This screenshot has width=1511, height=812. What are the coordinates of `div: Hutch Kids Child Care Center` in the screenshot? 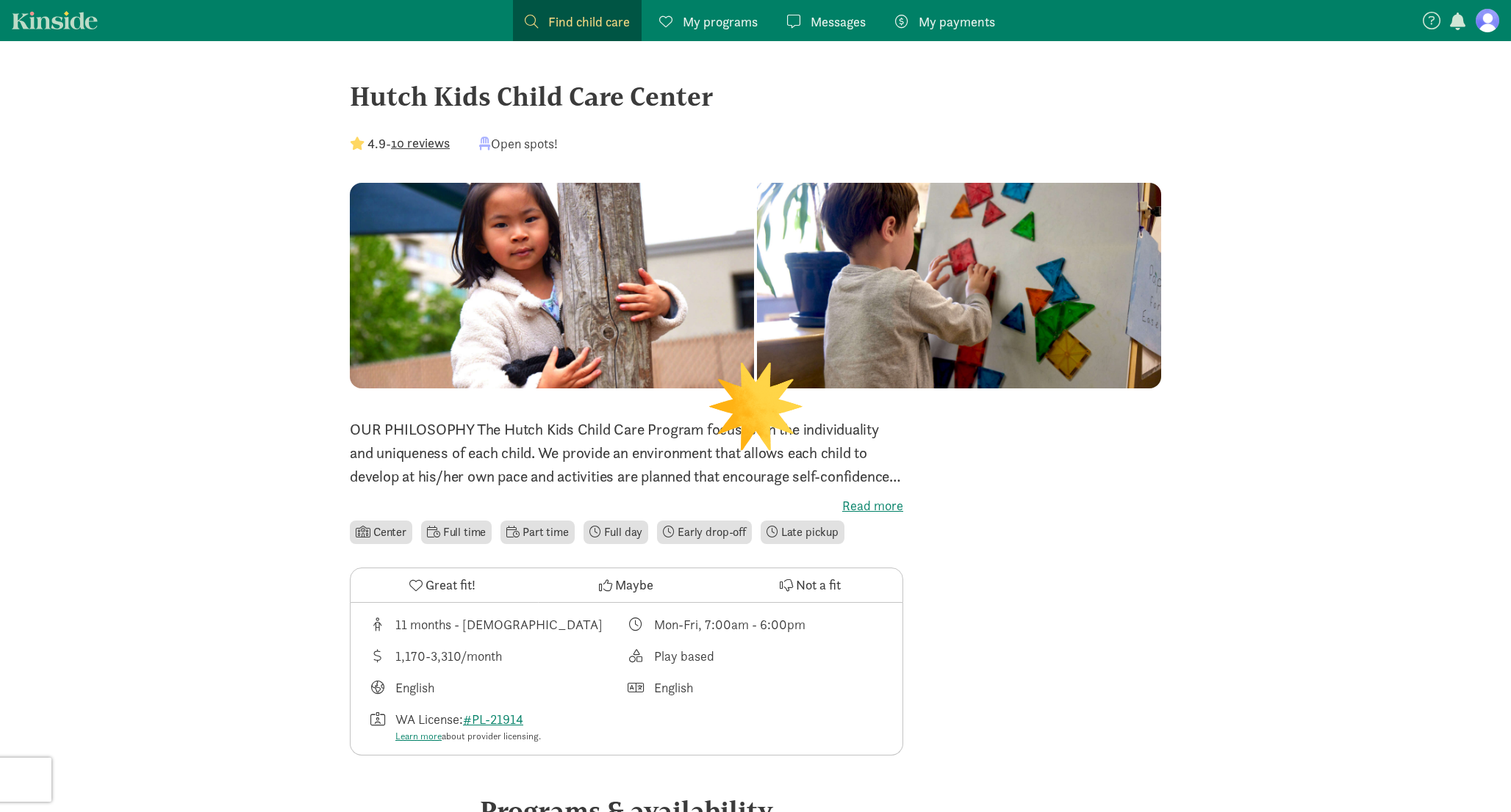 It's located at (756, 96).